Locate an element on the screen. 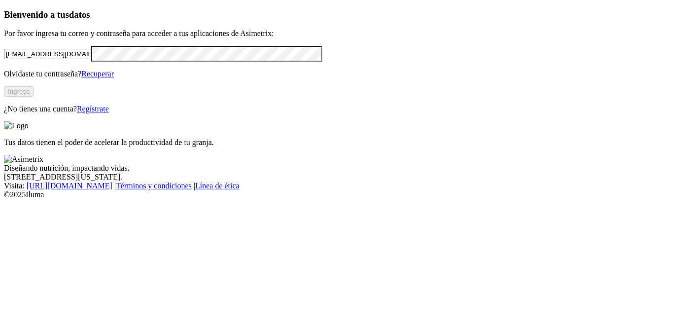 This screenshot has height=327, width=688. p: ¿No tienes una cuenta? is located at coordinates (344, 109).